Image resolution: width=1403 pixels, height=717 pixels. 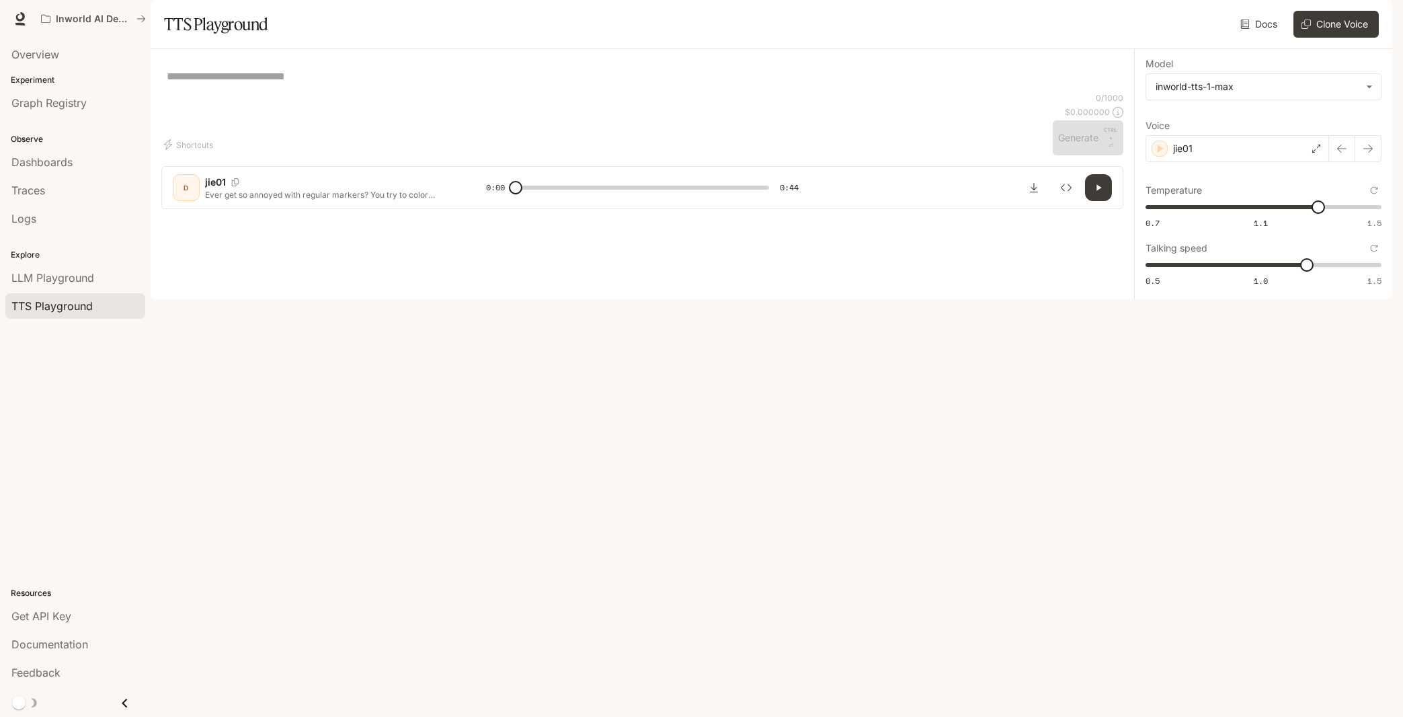 I want to click on span: 0.5, so click(x=1152, y=280).